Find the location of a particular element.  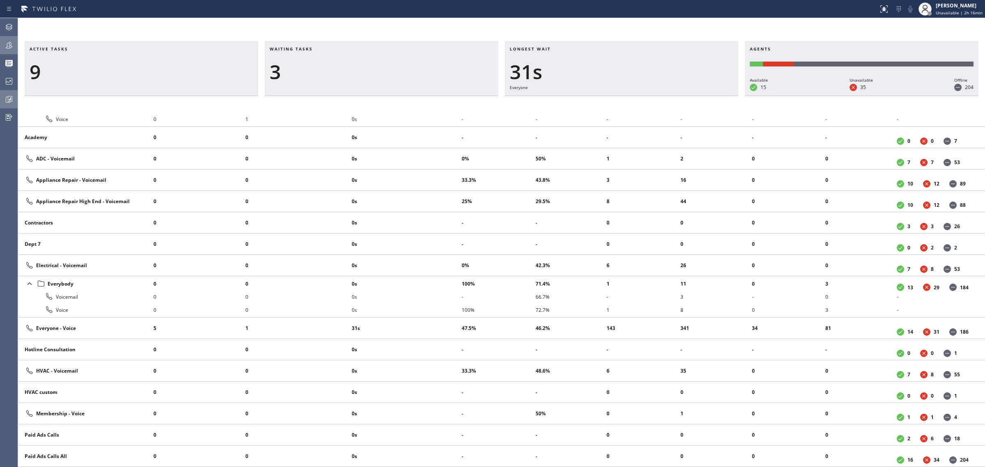

li: 1 is located at coordinates (644, 159).